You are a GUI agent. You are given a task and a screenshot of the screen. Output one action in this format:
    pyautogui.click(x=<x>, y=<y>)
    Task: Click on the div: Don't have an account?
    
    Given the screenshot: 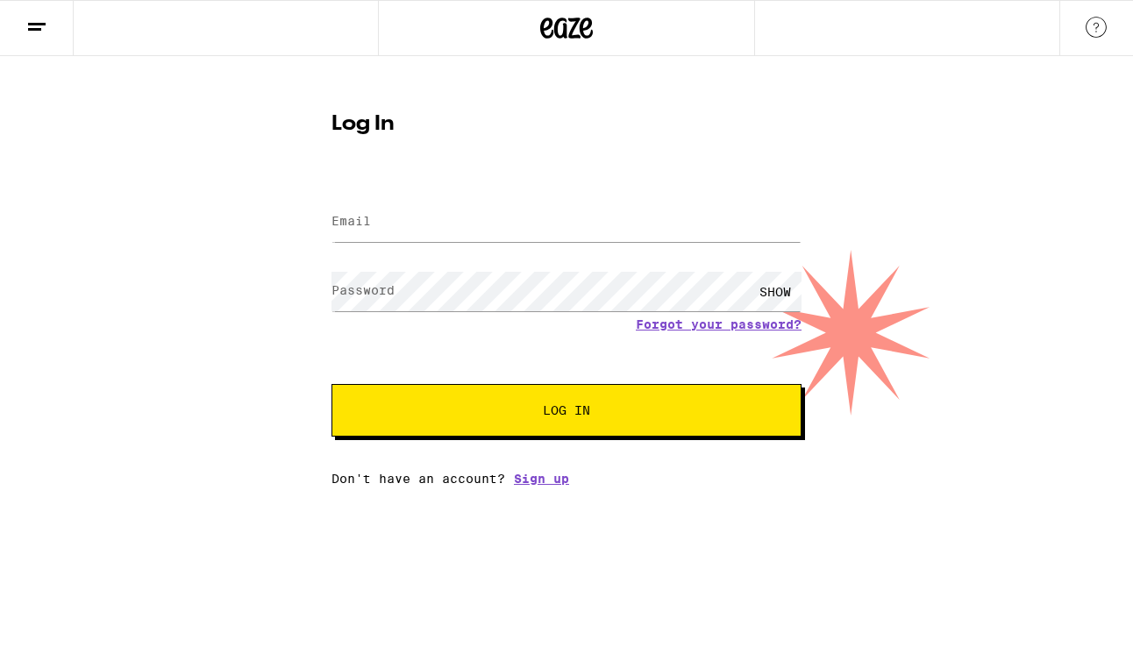 What is the action you would take?
    pyautogui.click(x=566, y=479)
    